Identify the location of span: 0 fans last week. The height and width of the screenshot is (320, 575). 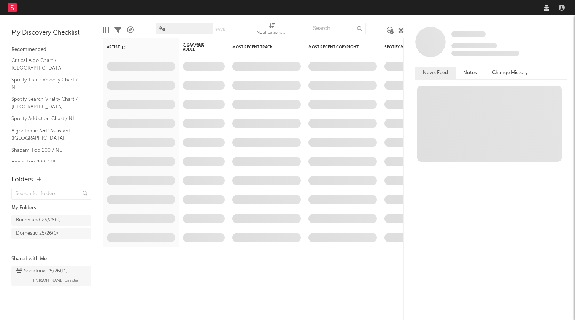
(485, 53).